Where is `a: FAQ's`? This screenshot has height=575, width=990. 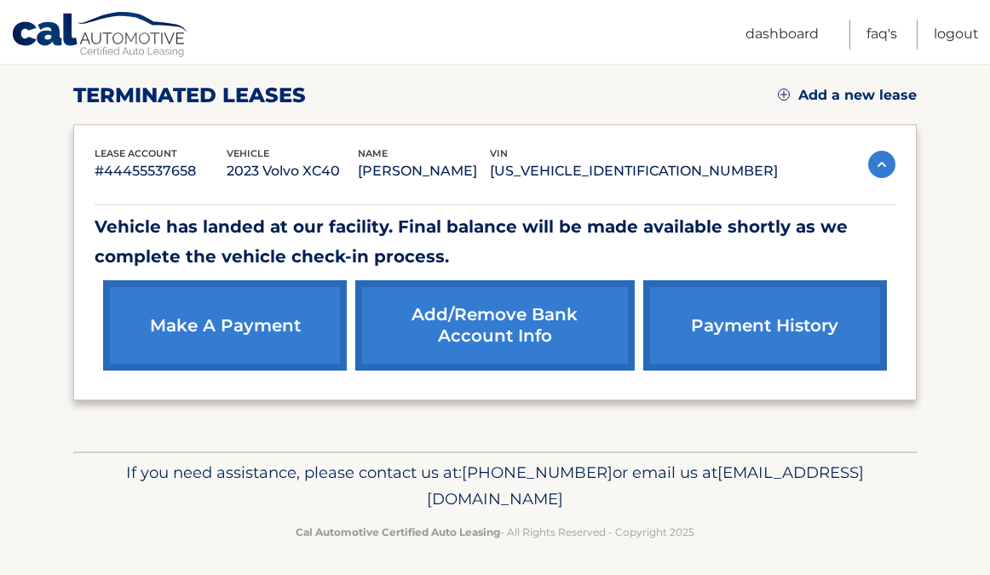
a: FAQ's is located at coordinates (882, 34).